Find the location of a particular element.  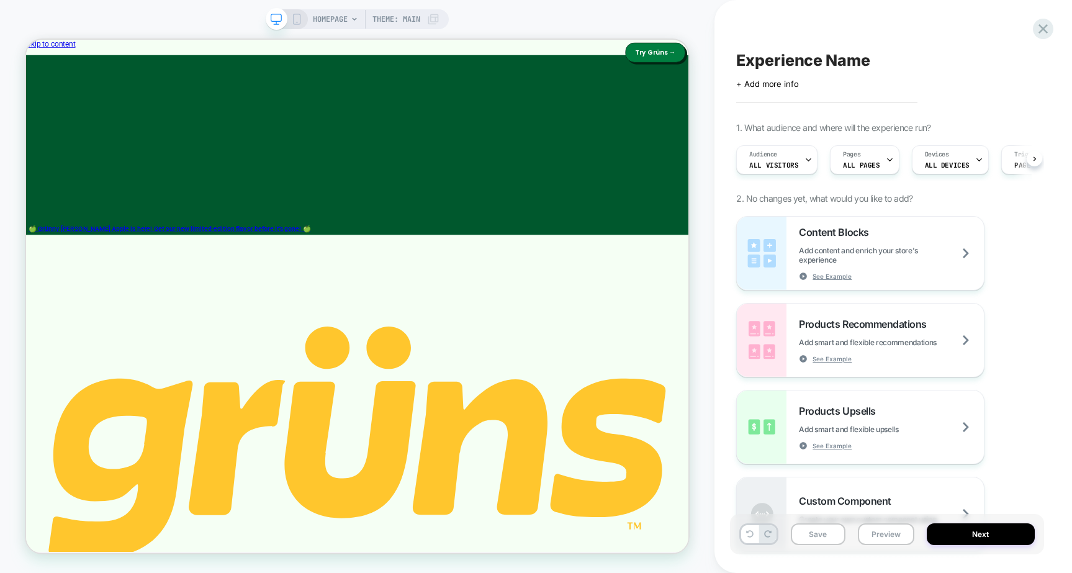

span: Trigger is located at coordinates (1026, 155).